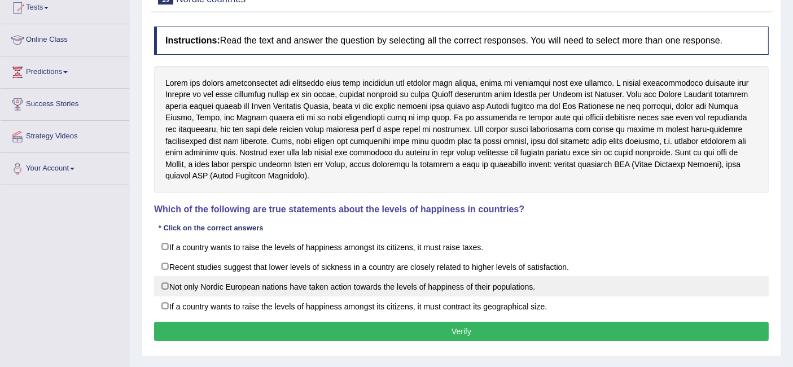 The image size is (793, 367). Describe the element at coordinates (65, 103) in the screenshot. I see `a: Success Stories` at that location.